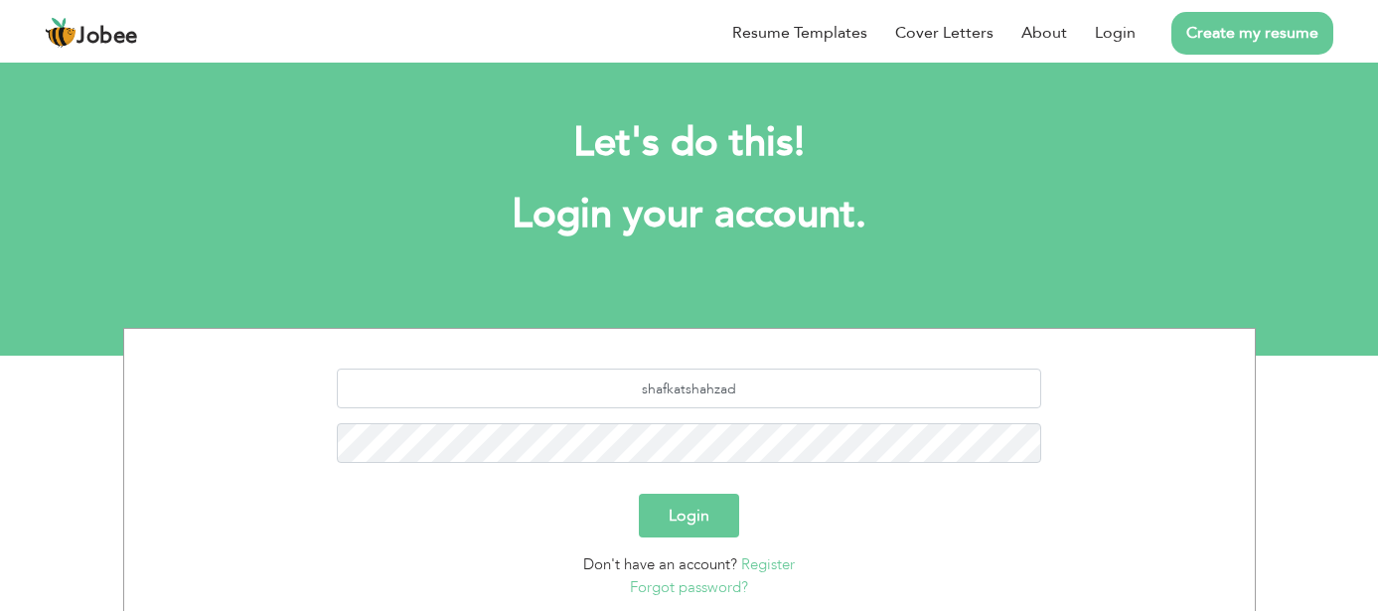  What do you see at coordinates (1115, 33) in the screenshot?
I see `a: Login` at bounding box center [1115, 33].